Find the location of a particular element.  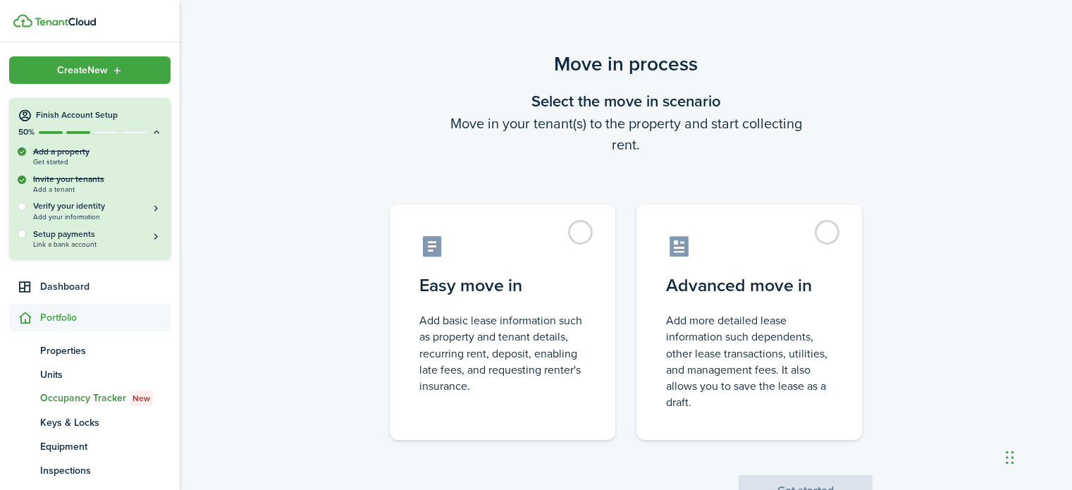

scenario-title: Move in process is located at coordinates (626, 64).